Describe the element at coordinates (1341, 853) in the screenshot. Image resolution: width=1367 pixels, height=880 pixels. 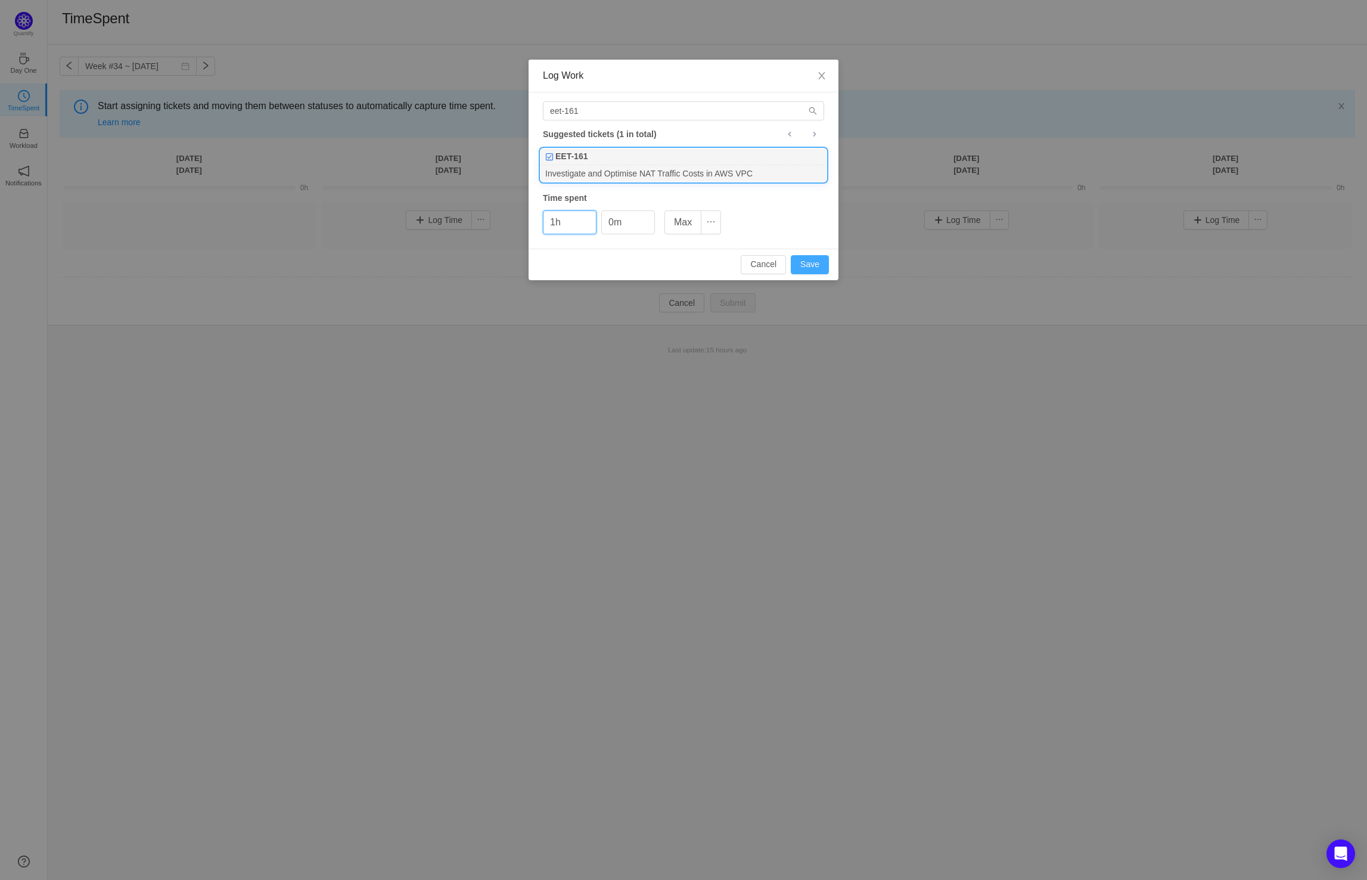
I see `div: Open Intercom Messenger` at that location.